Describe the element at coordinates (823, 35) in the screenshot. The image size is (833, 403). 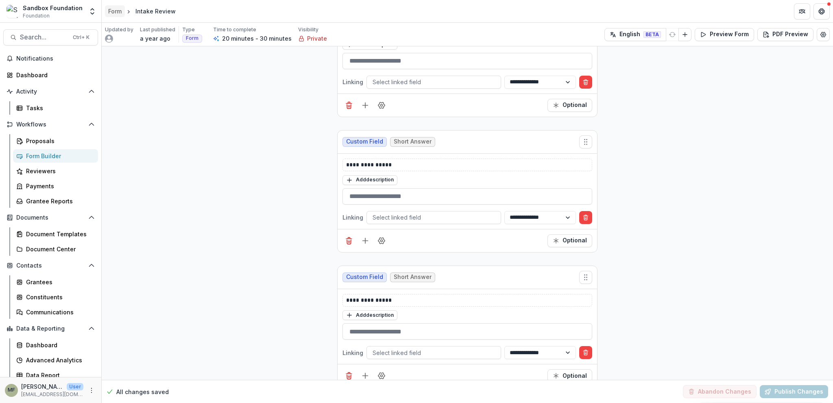
I see `button: Edit Form Settings` at that location.